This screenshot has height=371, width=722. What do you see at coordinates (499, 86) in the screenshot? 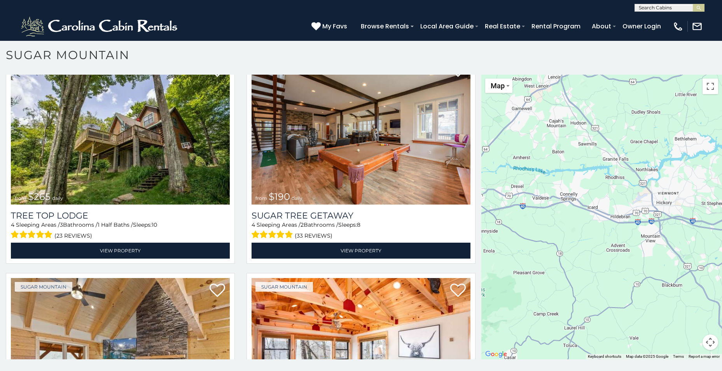
I see `button: Change map style` at bounding box center [499, 86].